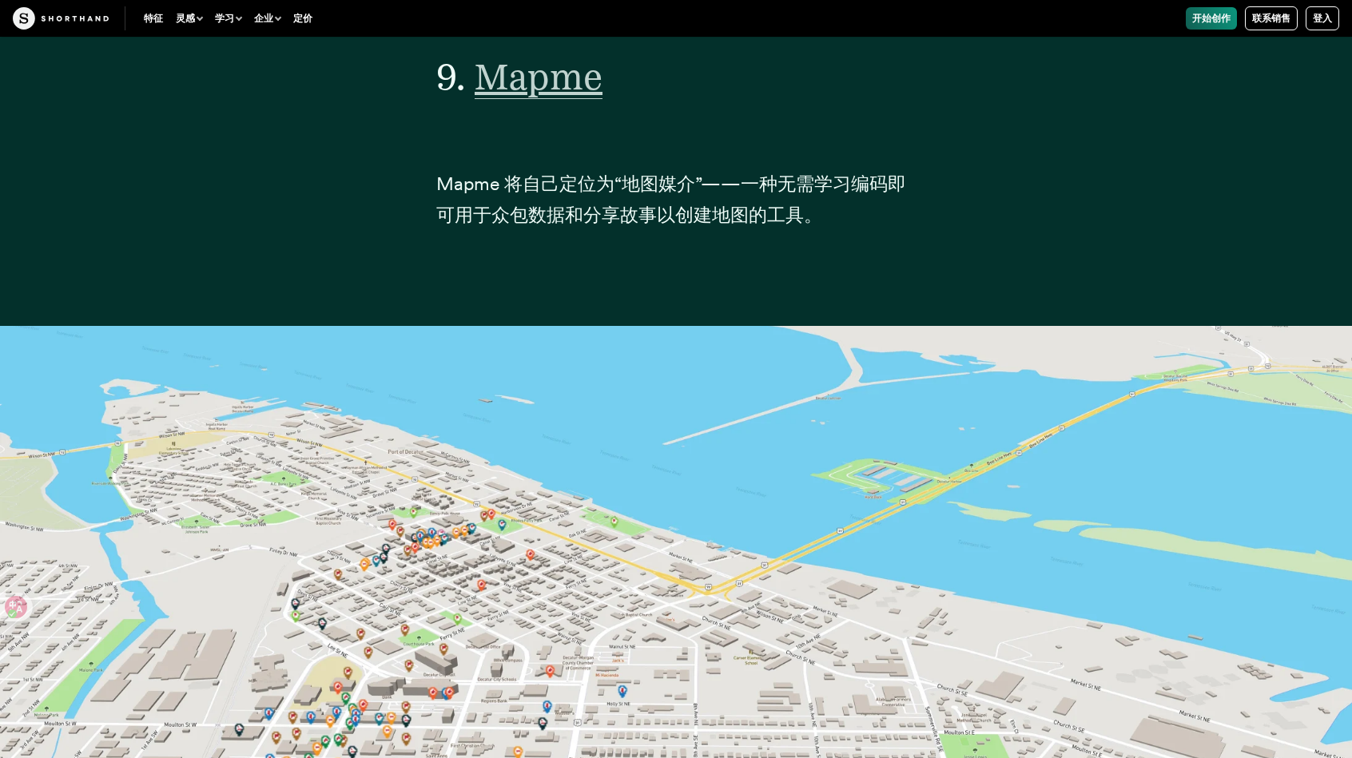 This screenshot has height=758, width=1352. I want to click on font: Mapme 将自己定位为“地图媒介”——一种无需学习编码即可用于众包数据和分享故事以创建地图的工具。, so click(671, 199).